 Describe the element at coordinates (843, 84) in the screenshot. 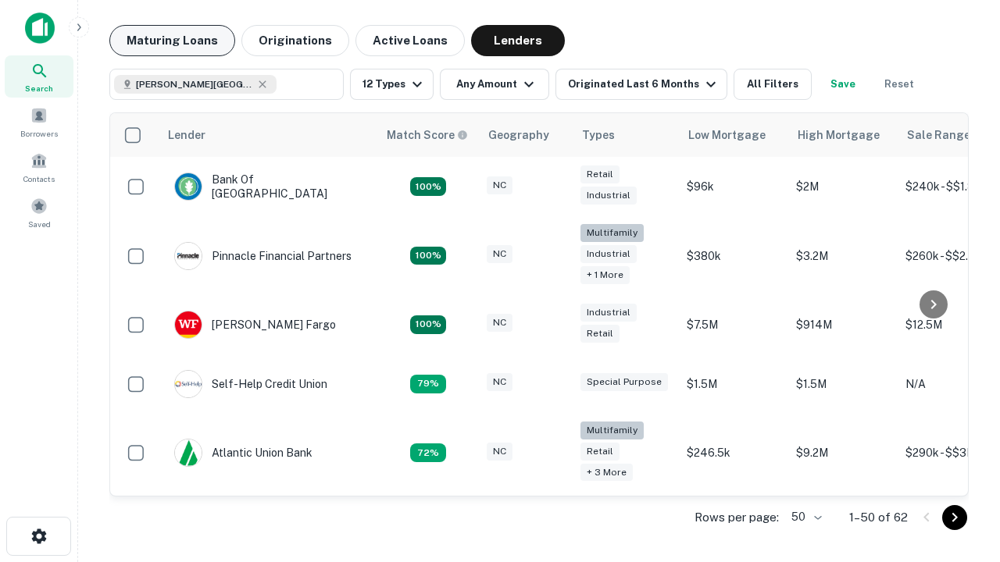

I see `button: Save your search to get updates of matches that match your search criteria.` at that location.